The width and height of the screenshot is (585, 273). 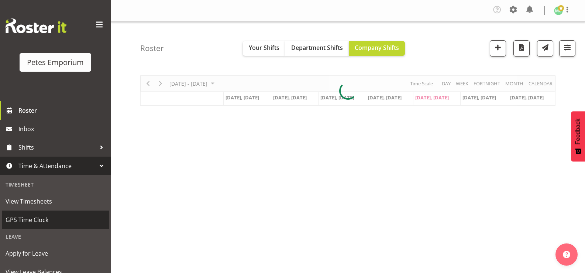 What do you see at coordinates (55, 253) in the screenshot?
I see `span: Apply for Leave` at bounding box center [55, 253].